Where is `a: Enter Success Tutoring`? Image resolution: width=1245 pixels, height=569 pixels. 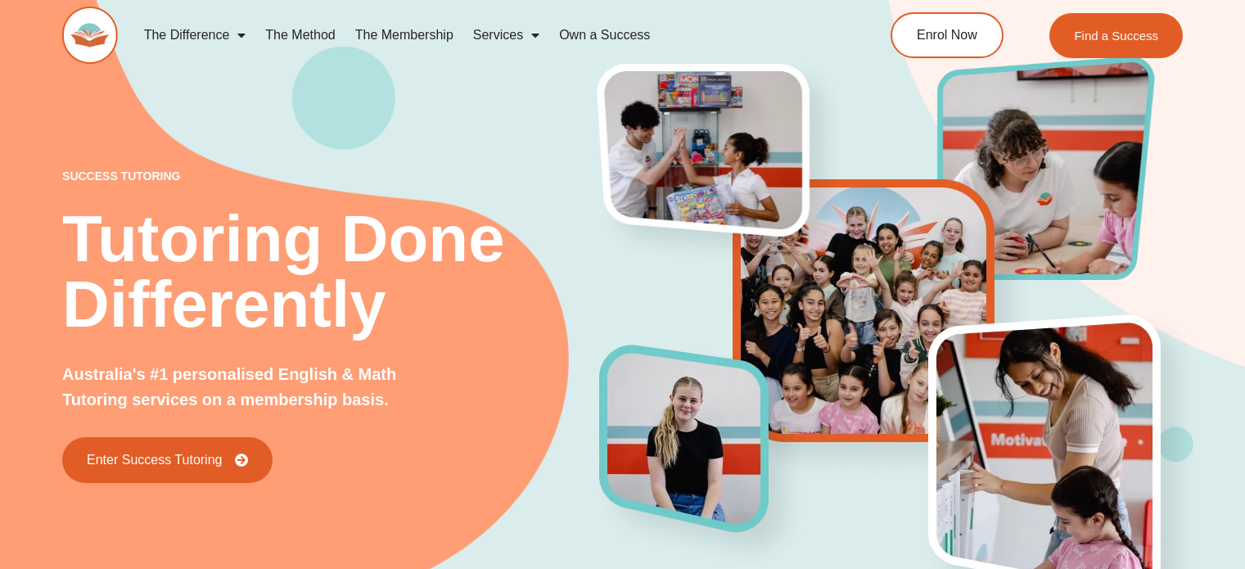
a: Enter Success Tutoring is located at coordinates (167, 460).